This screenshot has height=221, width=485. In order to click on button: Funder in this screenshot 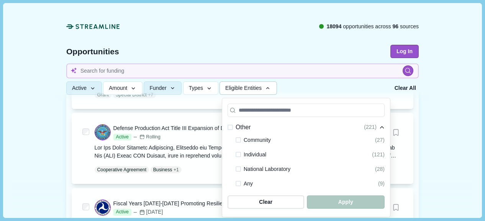, I will do `click(162, 89)`.